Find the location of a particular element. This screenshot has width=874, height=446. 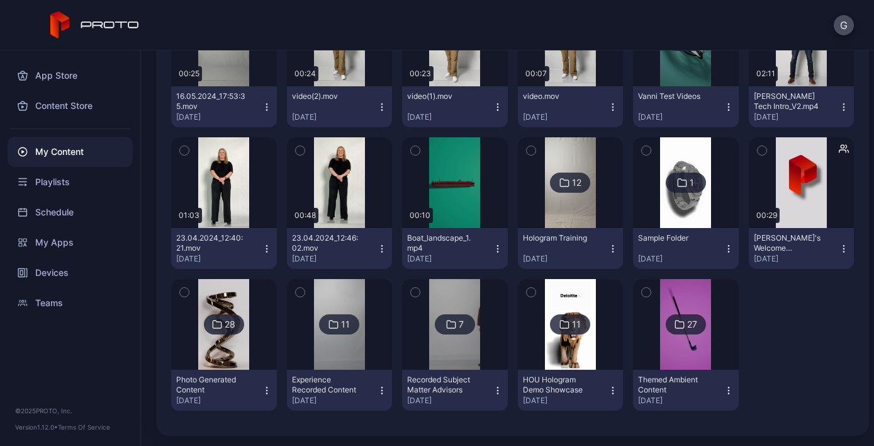

a: Content Store is located at coordinates (70, 106).